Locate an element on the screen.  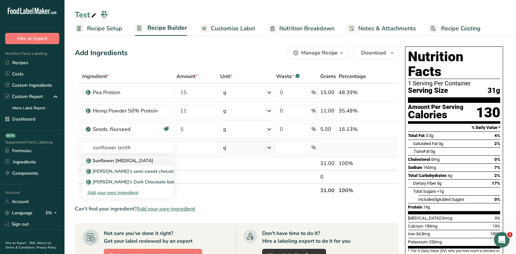
div: BETA is located at coordinates (10, 136).